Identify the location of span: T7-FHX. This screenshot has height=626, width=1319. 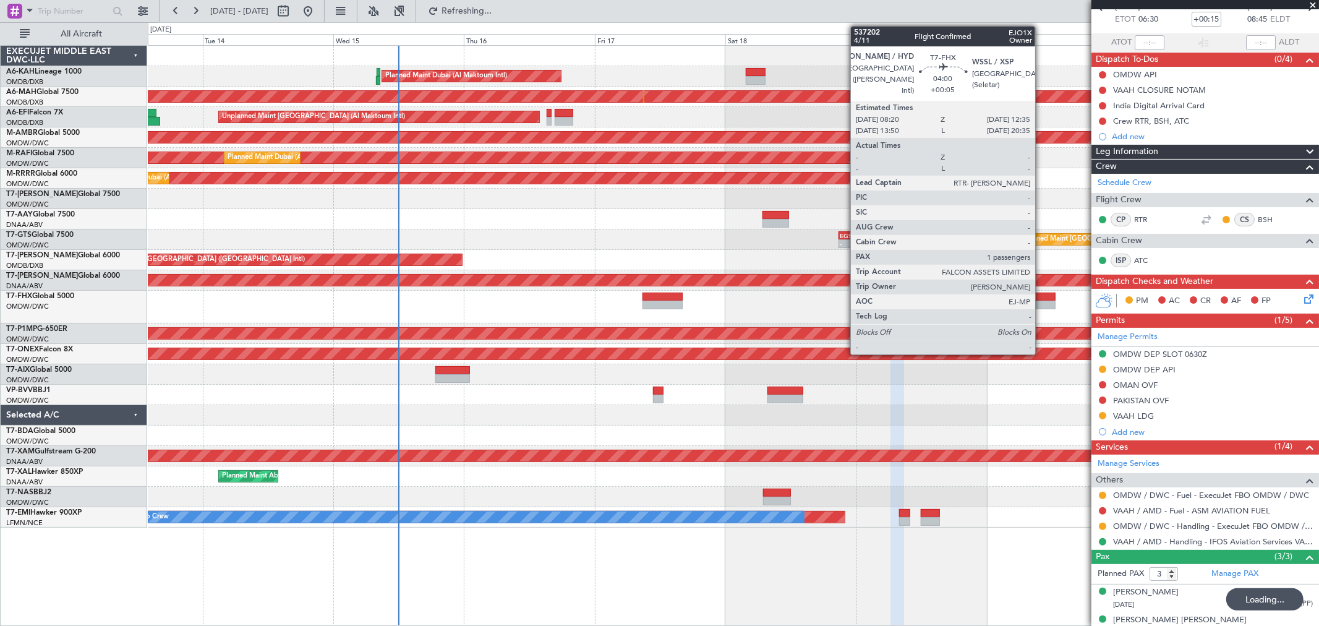
(19, 296).